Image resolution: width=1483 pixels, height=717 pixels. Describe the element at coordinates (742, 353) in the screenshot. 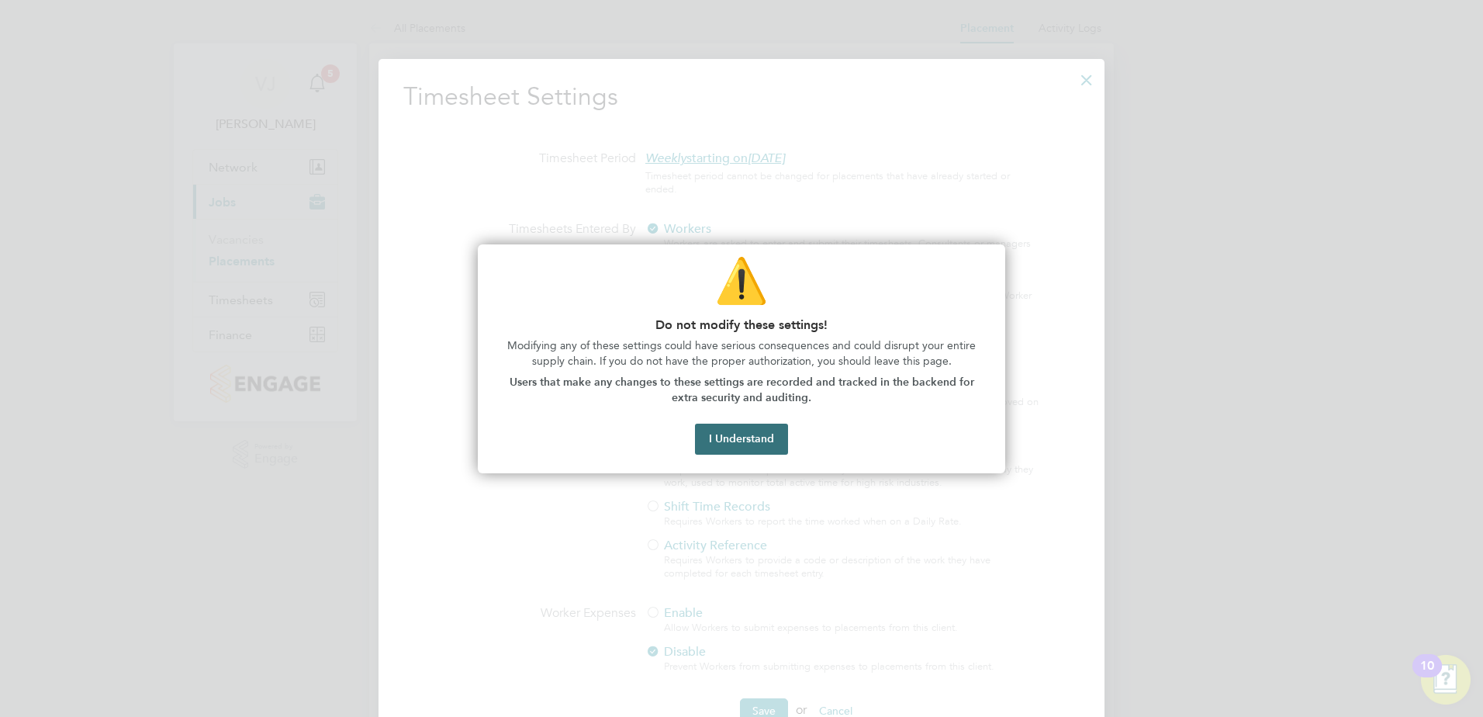

I see `p: Modifying any of these settings could have serious consequences and could disrupt your entire sup...` at that location.